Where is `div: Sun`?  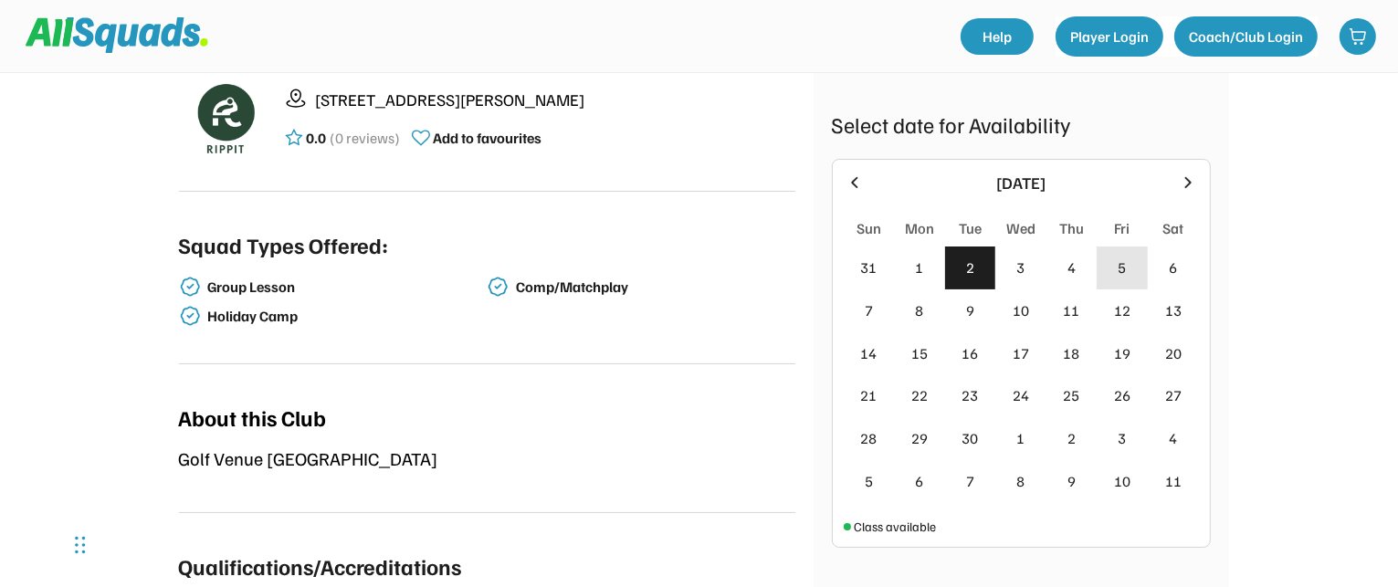
div: Sun is located at coordinates (868, 228).